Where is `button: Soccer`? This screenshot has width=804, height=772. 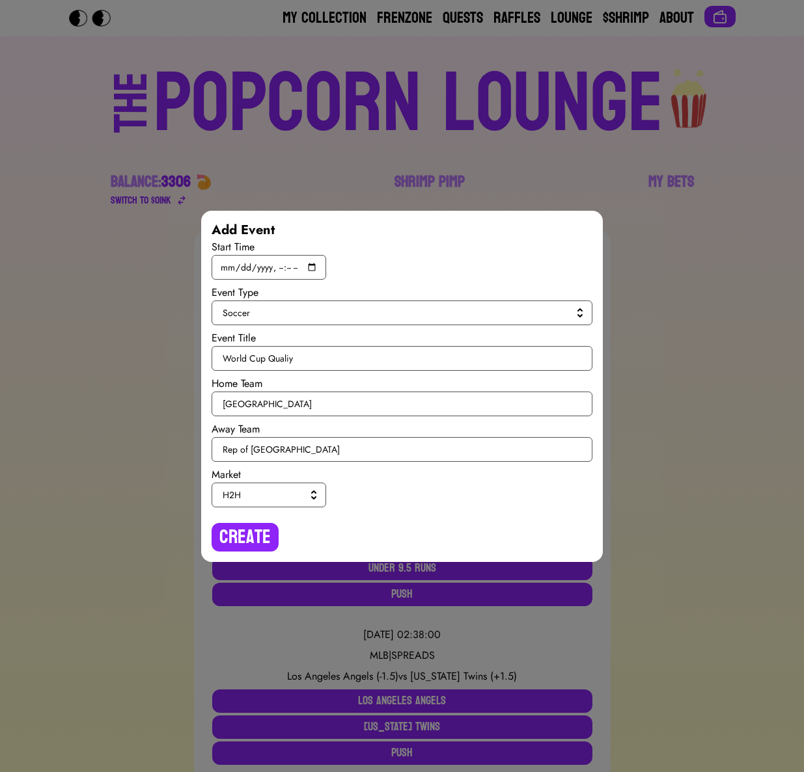
button: Soccer is located at coordinates (402, 313).